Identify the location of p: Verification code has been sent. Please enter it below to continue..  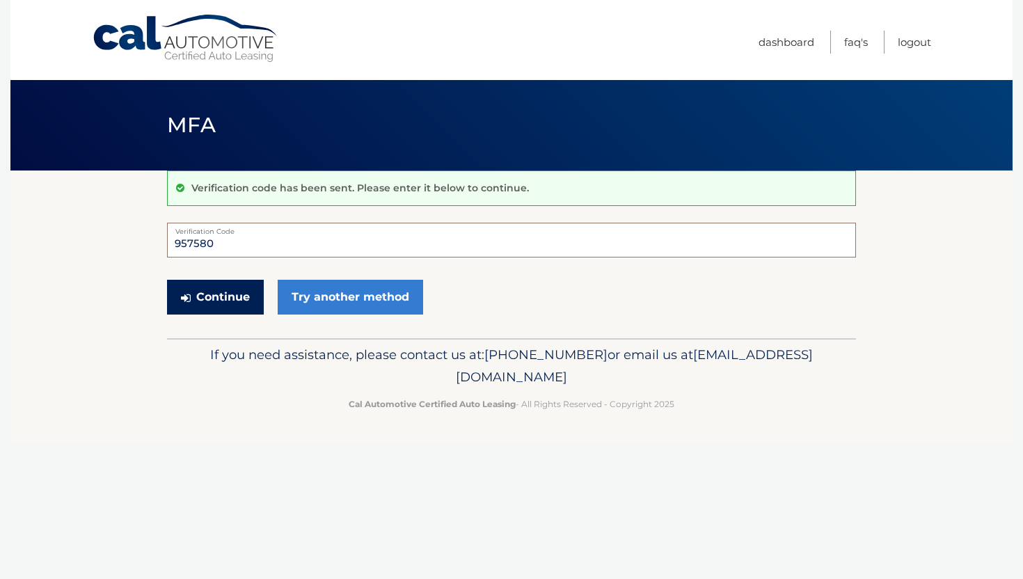
(360, 188).